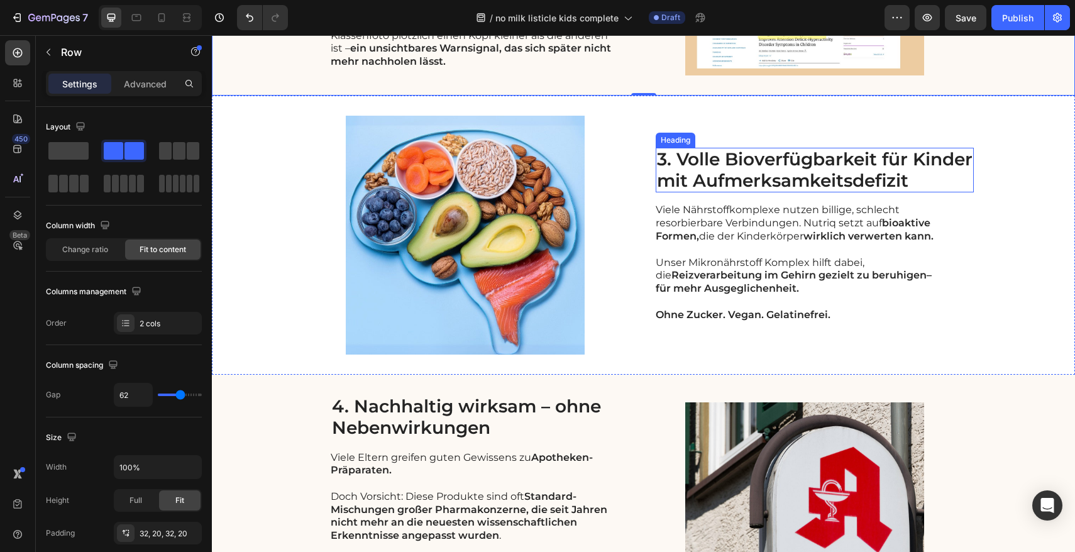 This screenshot has width=1075, height=552. I want to click on span: Save, so click(966, 18).